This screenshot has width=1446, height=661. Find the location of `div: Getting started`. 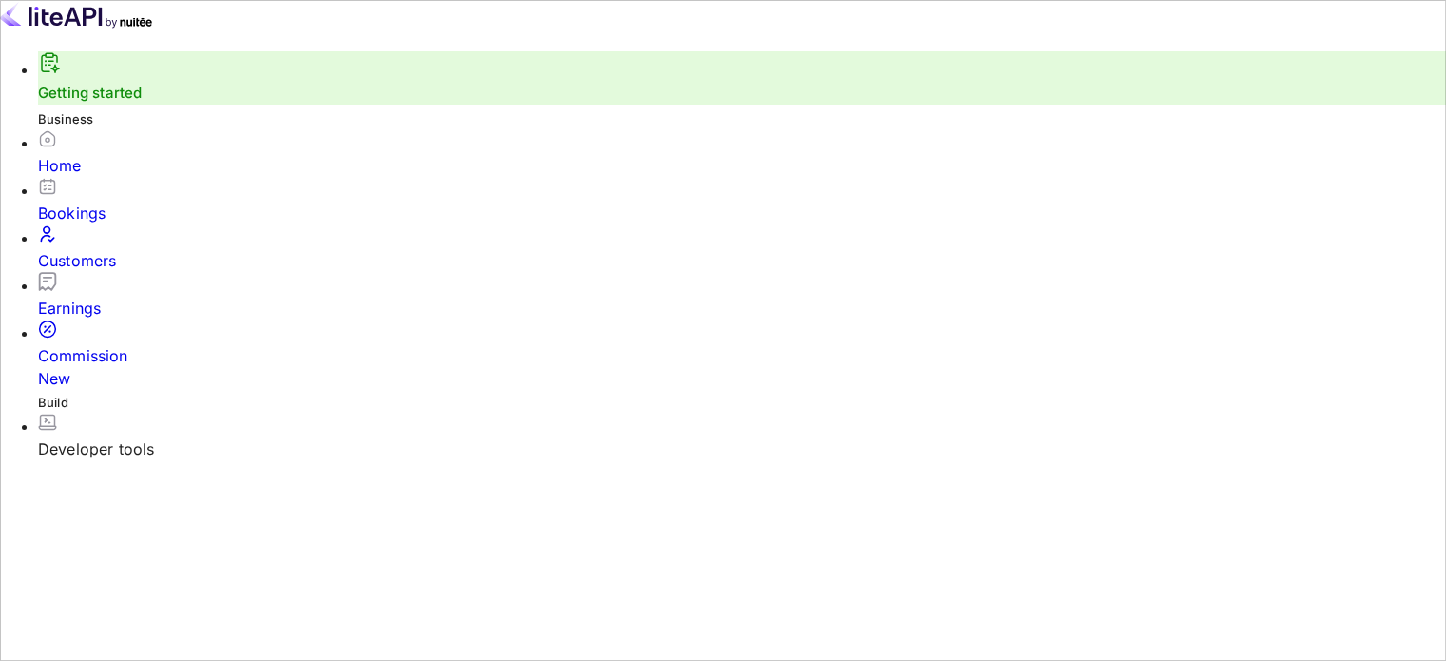

div: Getting started is located at coordinates (741, 78).